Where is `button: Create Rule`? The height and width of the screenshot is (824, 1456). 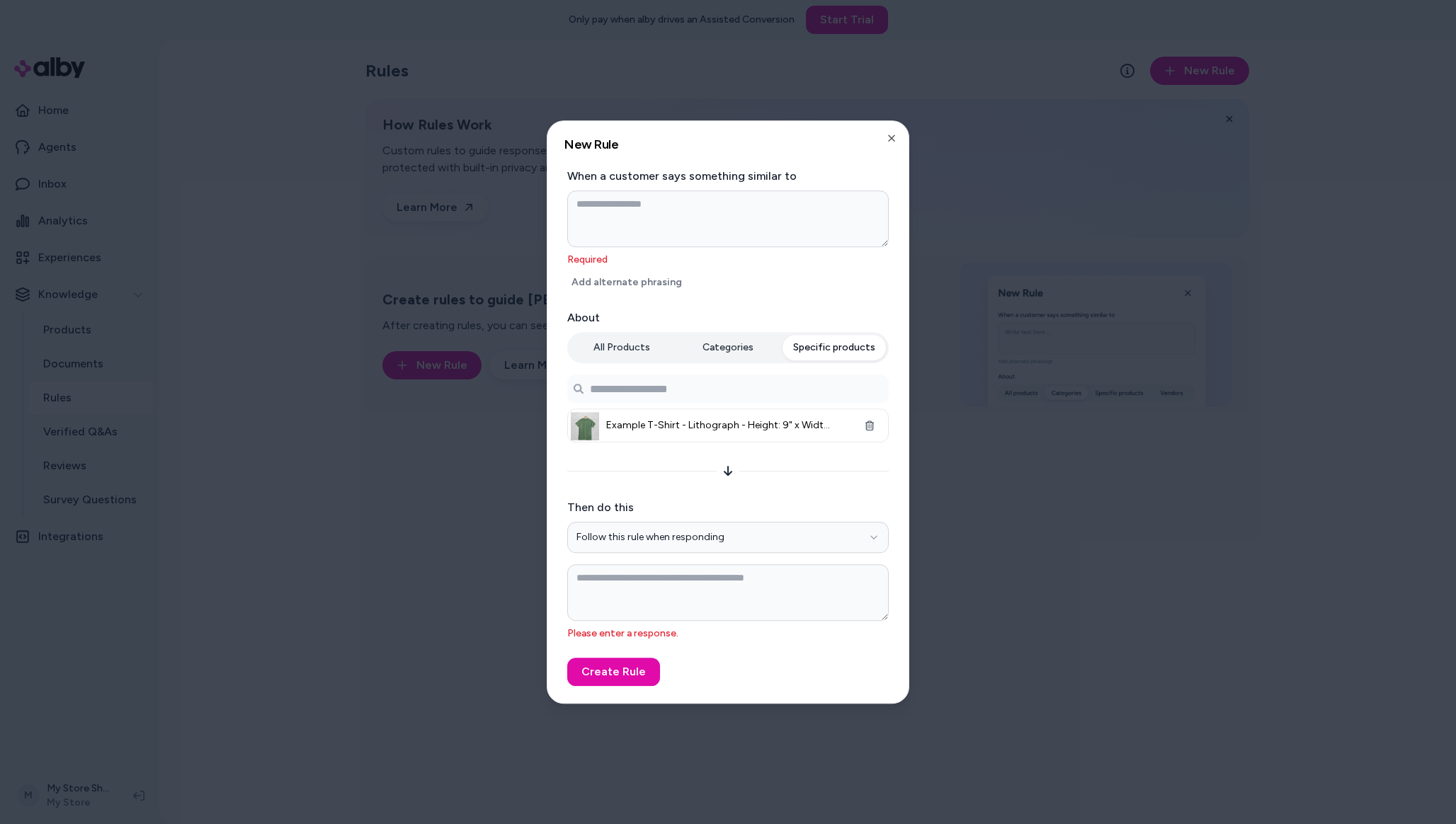
button: Create Rule is located at coordinates (613, 672).